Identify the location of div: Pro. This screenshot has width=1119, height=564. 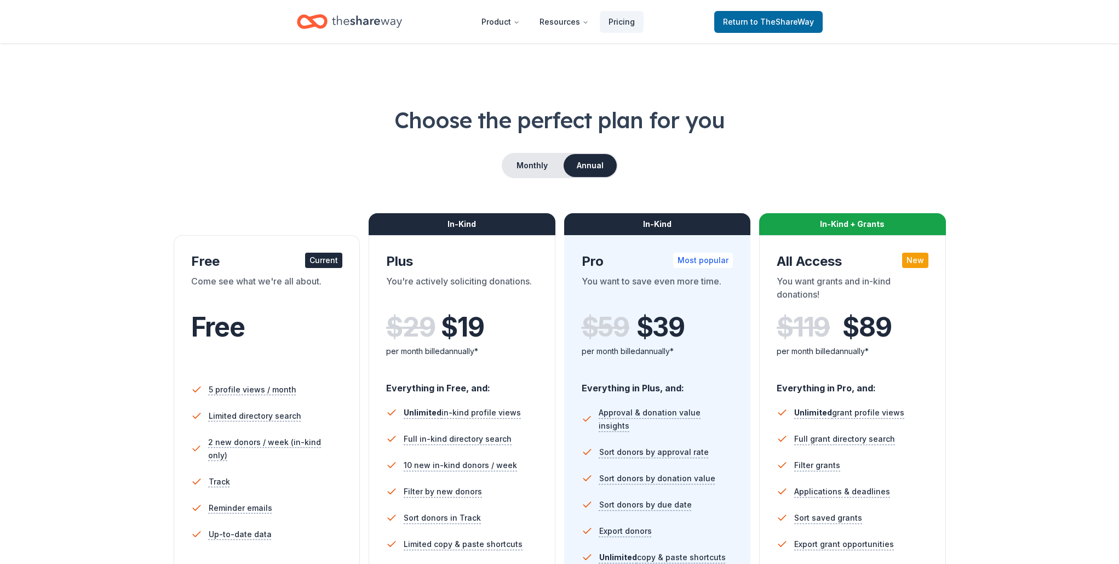
(658, 261).